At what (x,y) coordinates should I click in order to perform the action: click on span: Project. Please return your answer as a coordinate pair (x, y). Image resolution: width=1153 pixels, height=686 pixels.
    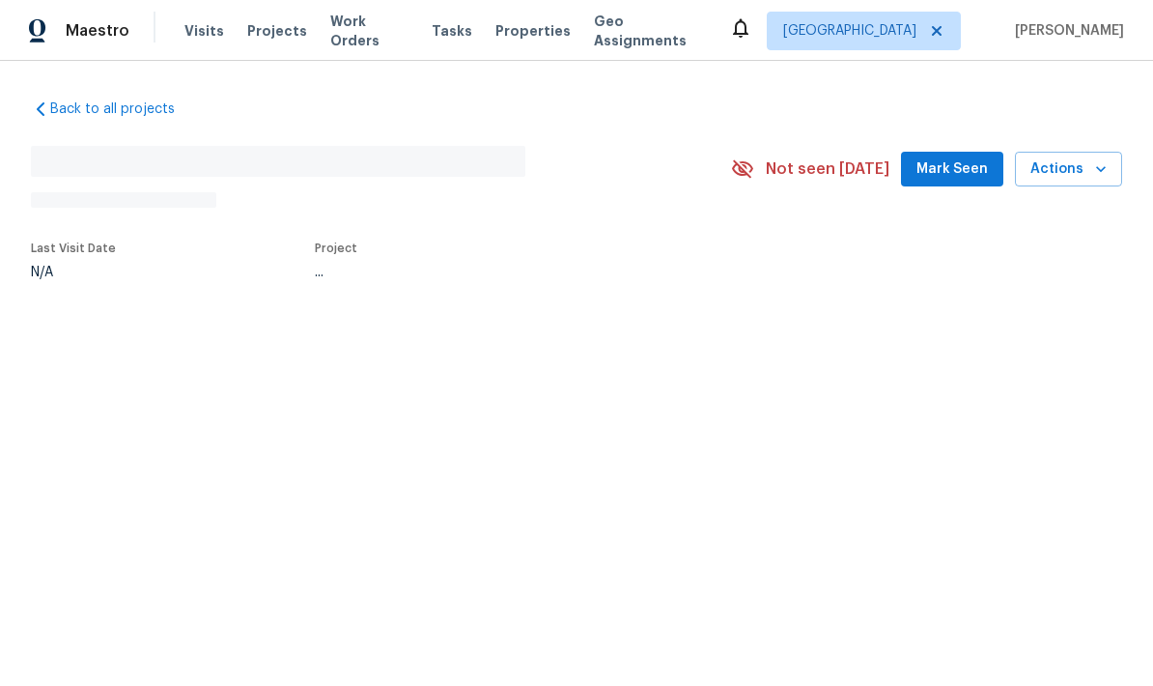
    Looking at the image, I should click on (336, 248).